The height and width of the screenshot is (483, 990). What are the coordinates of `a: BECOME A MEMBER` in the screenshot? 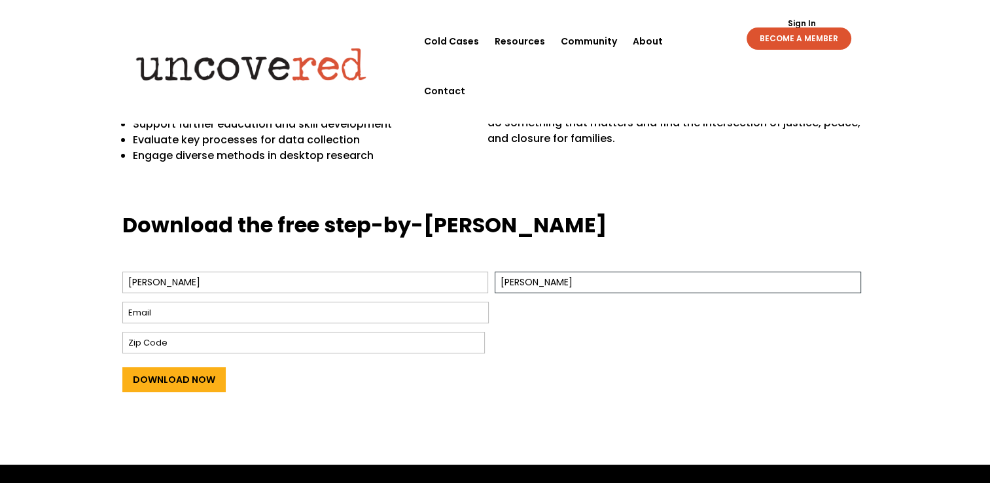 It's located at (799, 39).